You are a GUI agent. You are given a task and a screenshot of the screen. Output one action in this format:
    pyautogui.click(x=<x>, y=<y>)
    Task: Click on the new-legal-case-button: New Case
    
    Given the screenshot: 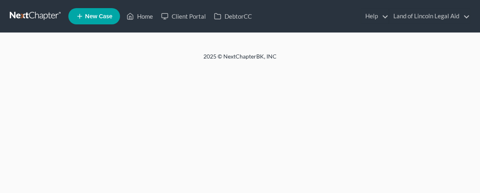 What is the action you would take?
    pyautogui.click(x=94, y=16)
    